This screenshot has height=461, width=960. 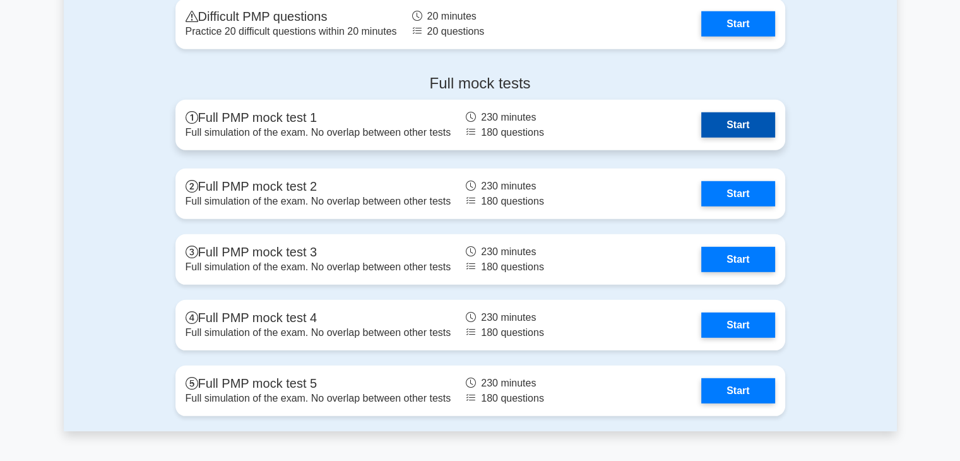 What do you see at coordinates (481, 83) in the screenshot?
I see `h4: Full mock tests` at bounding box center [481, 83].